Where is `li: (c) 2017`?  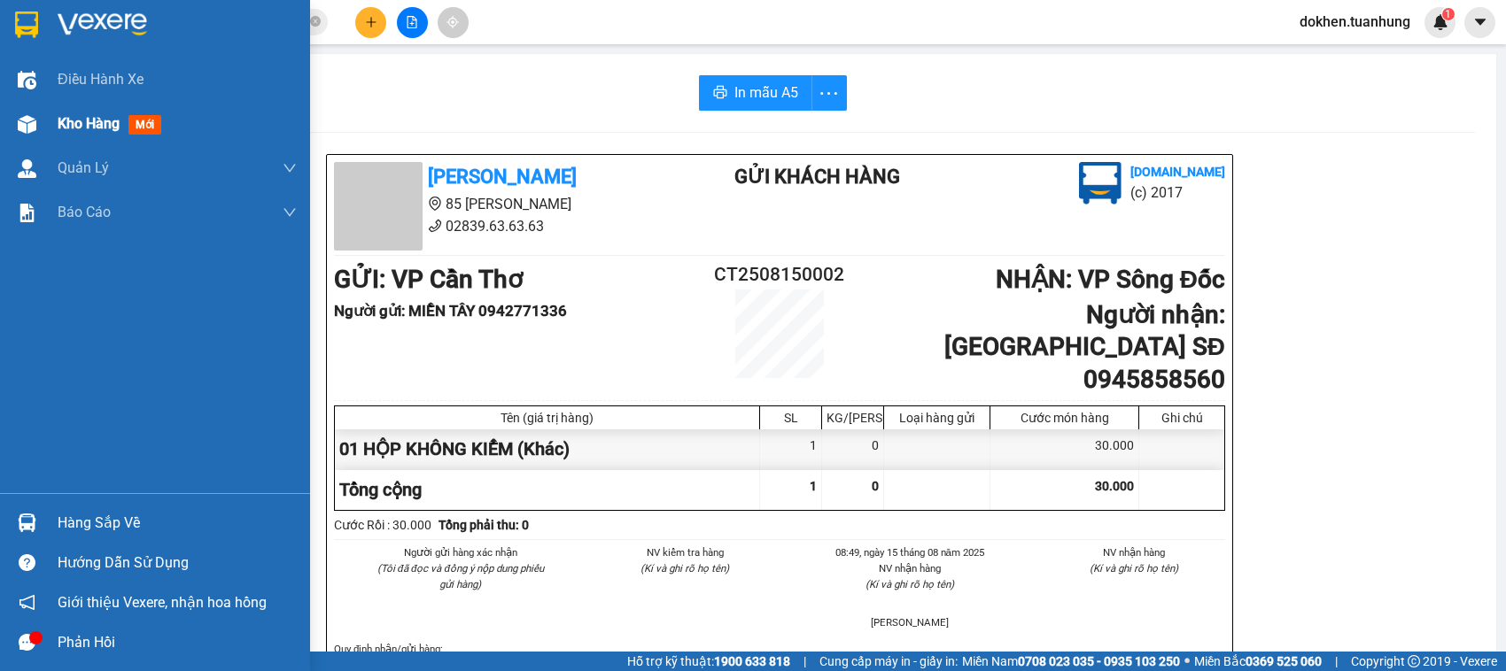 li: (c) 2017 is located at coordinates (1177, 192).